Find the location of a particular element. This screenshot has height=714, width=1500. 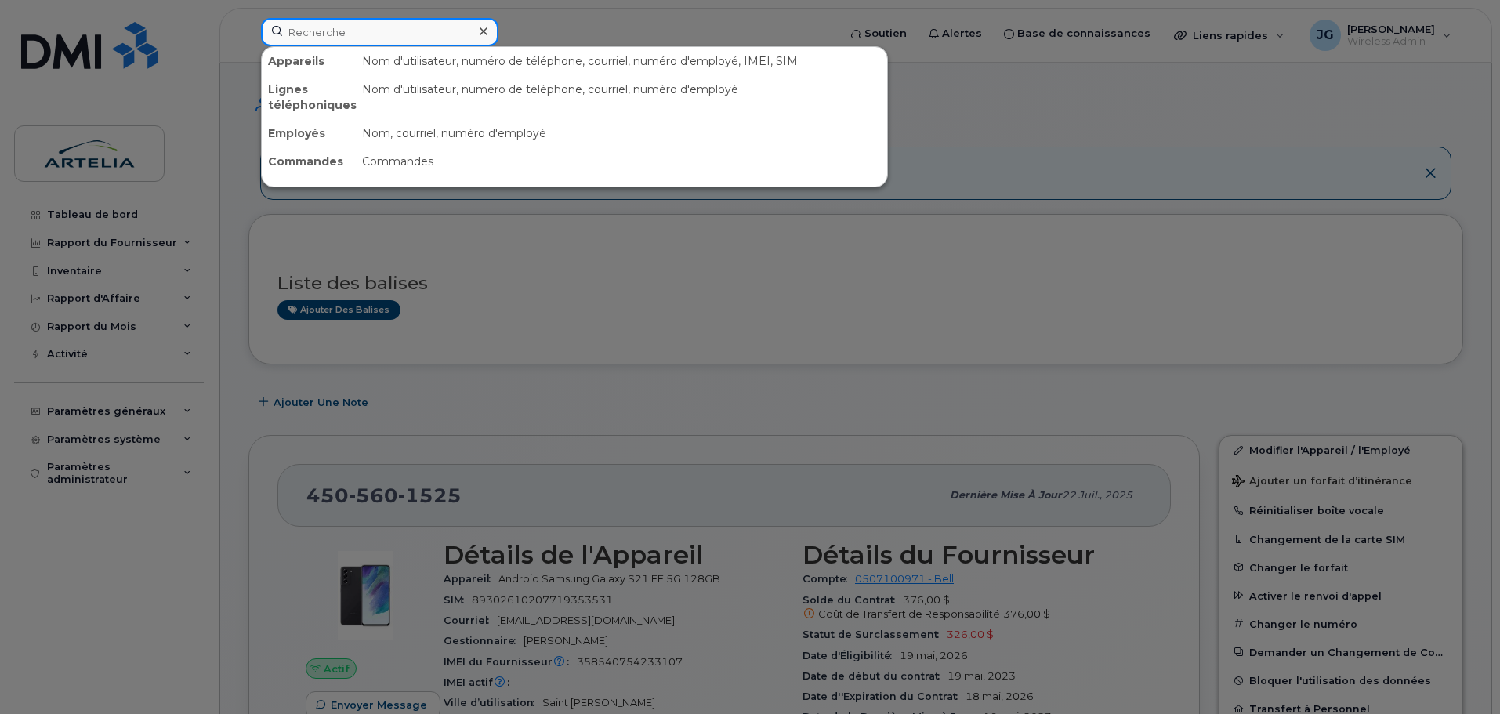

div: Lignes téléphoniques is located at coordinates (309, 97).